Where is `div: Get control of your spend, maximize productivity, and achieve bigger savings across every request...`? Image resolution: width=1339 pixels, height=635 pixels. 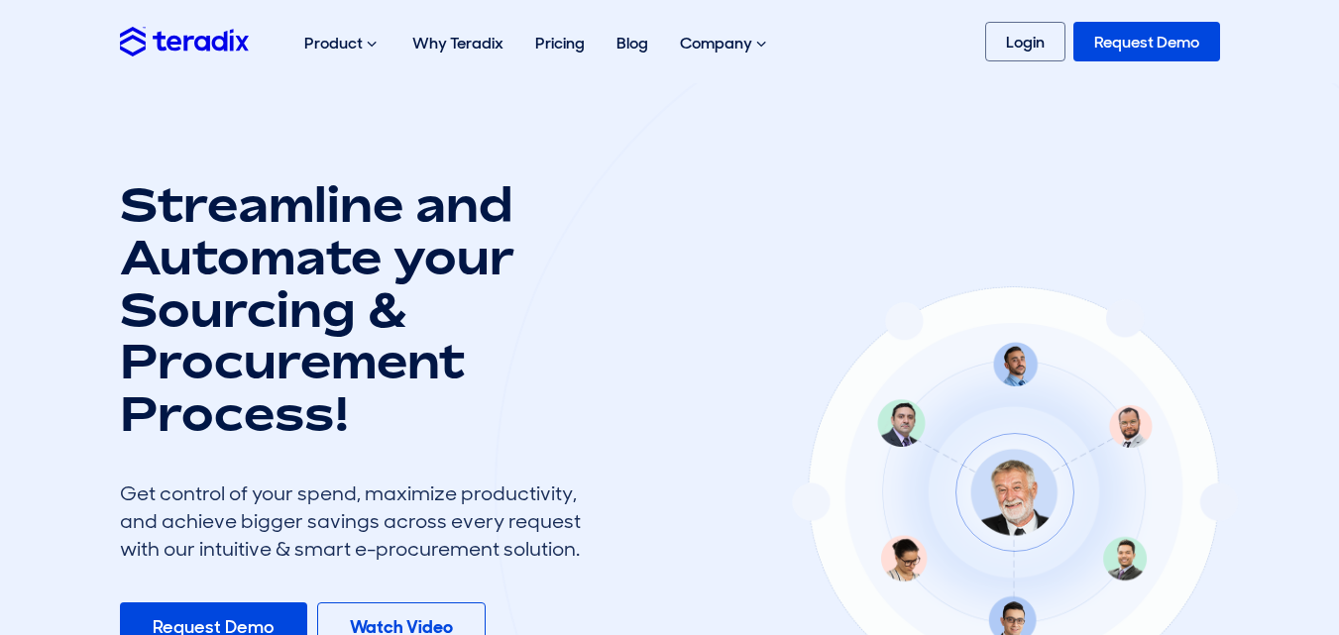 div: Get control of your spend, maximize productivity, and achieve bigger savings across every request... is located at coordinates (358, 521).